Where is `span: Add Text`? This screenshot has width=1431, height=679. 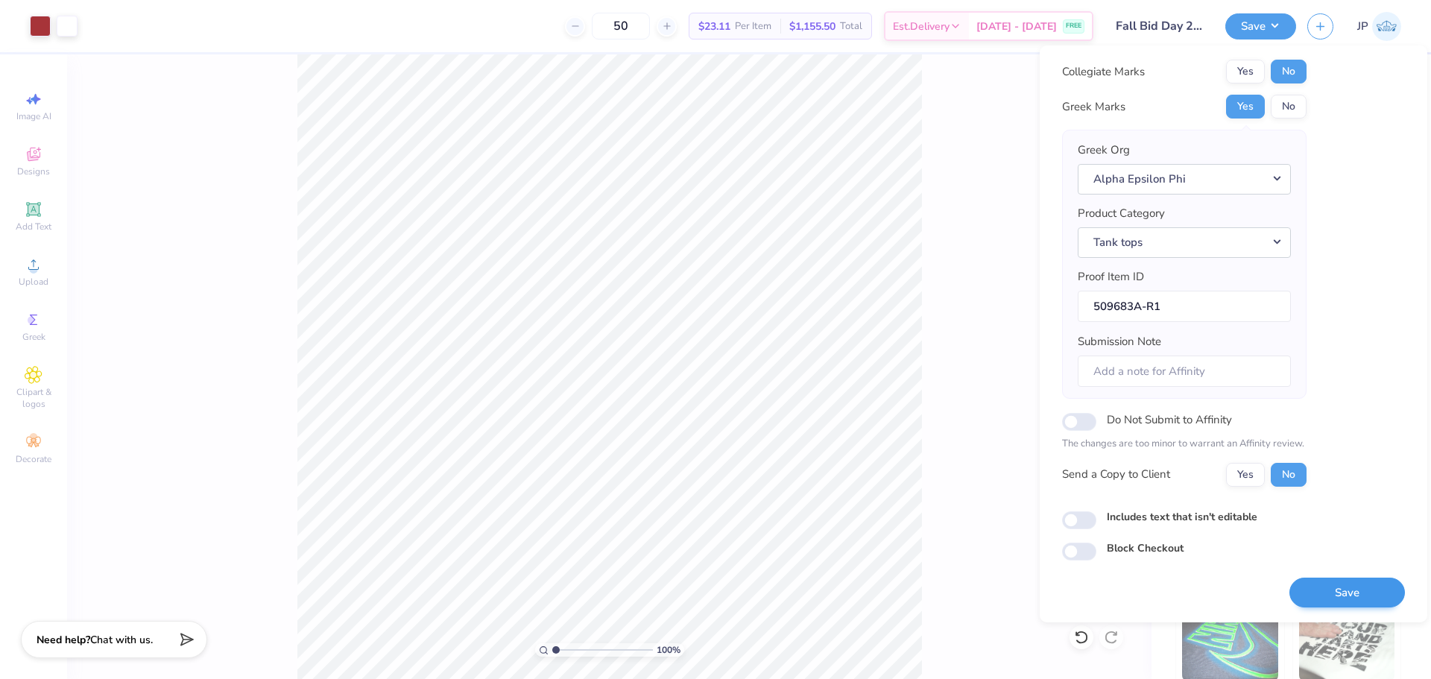 span: Add Text is located at coordinates (34, 227).